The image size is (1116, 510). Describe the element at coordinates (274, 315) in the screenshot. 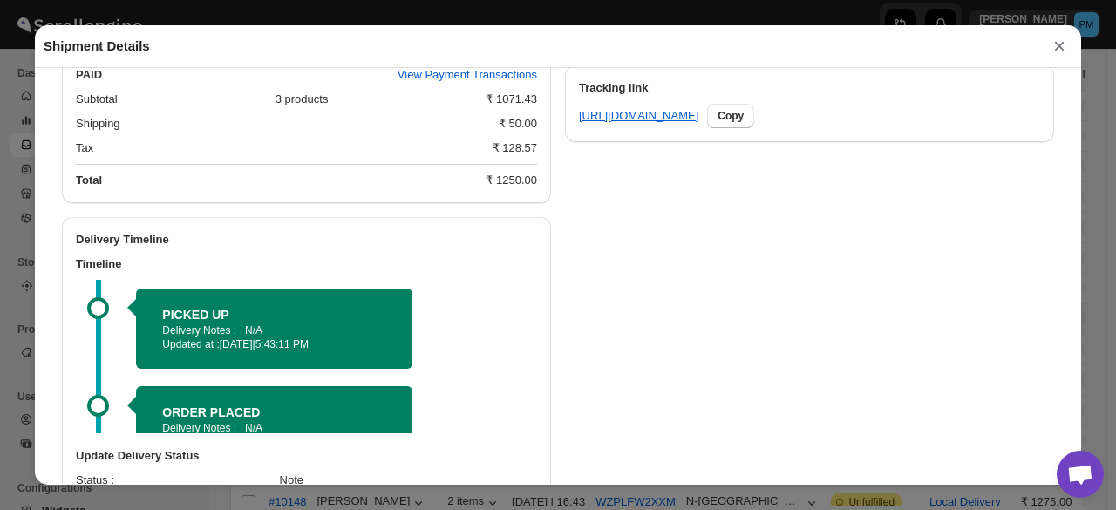

I see `h2: PICKED UP` at that location.